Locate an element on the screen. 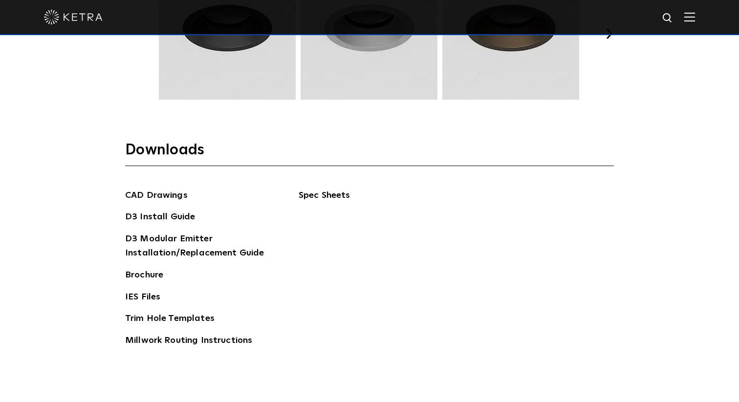 The width and height of the screenshot is (739, 402). a: Brochure is located at coordinates (144, 276).